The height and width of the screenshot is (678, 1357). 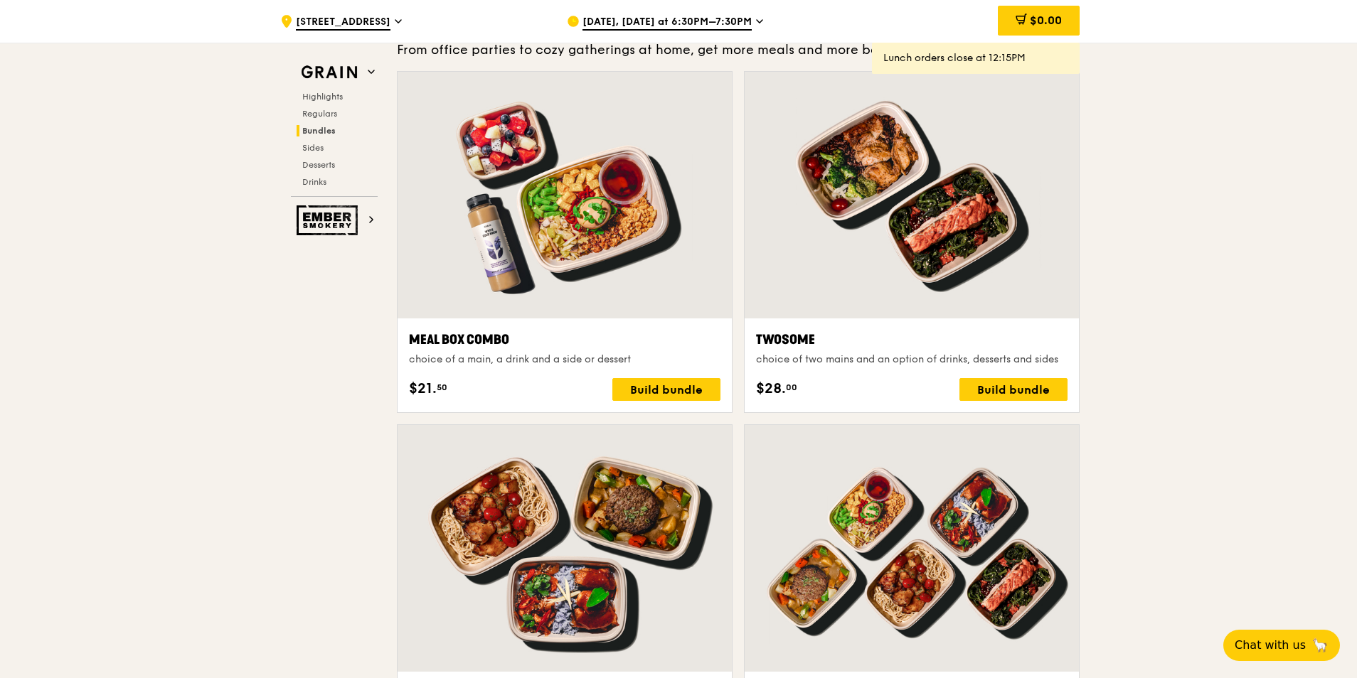 What do you see at coordinates (912, 360) in the screenshot?
I see `div: choice of two mains and an option of drinks, desserts and sides` at bounding box center [912, 360].